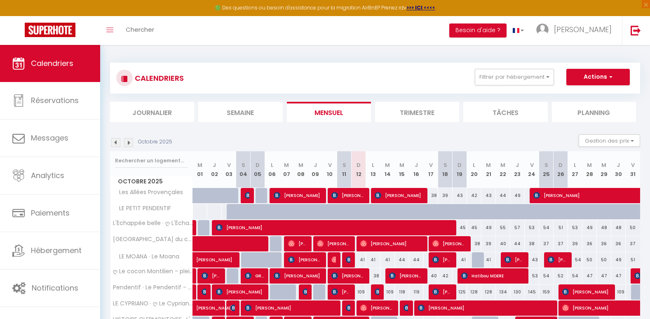 This screenshot has width=650, height=319. What do you see at coordinates (604, 276) in the screenshot?
I see `div: 47` at bounding box center [604, 276].